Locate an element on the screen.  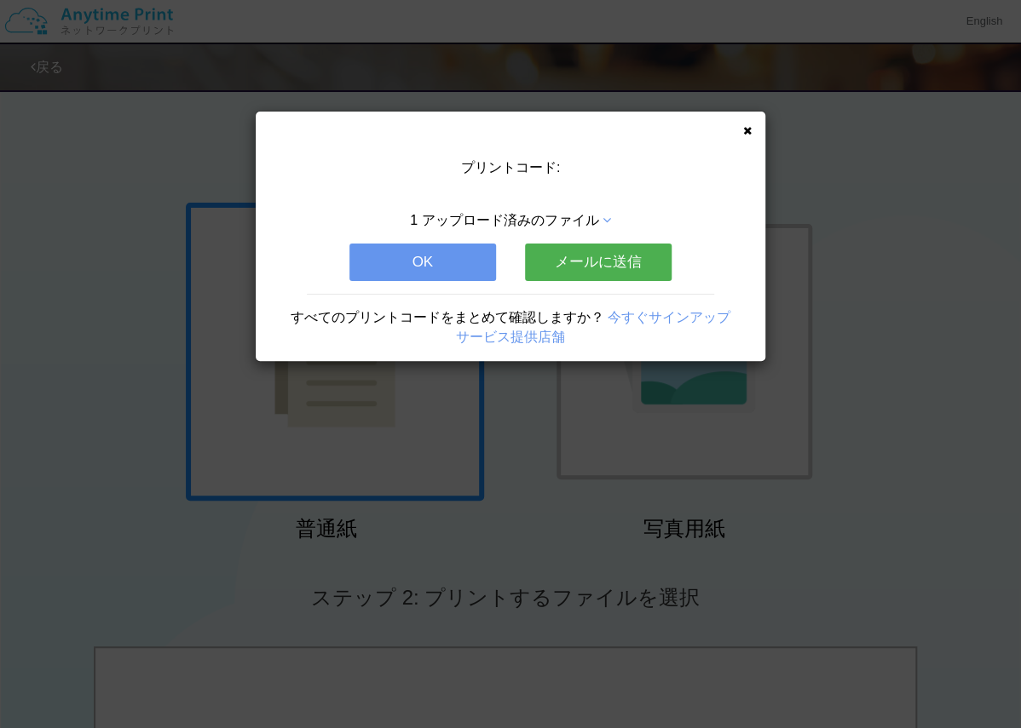
a: 今すぐサインアップ is located at coordinates (669, 317).